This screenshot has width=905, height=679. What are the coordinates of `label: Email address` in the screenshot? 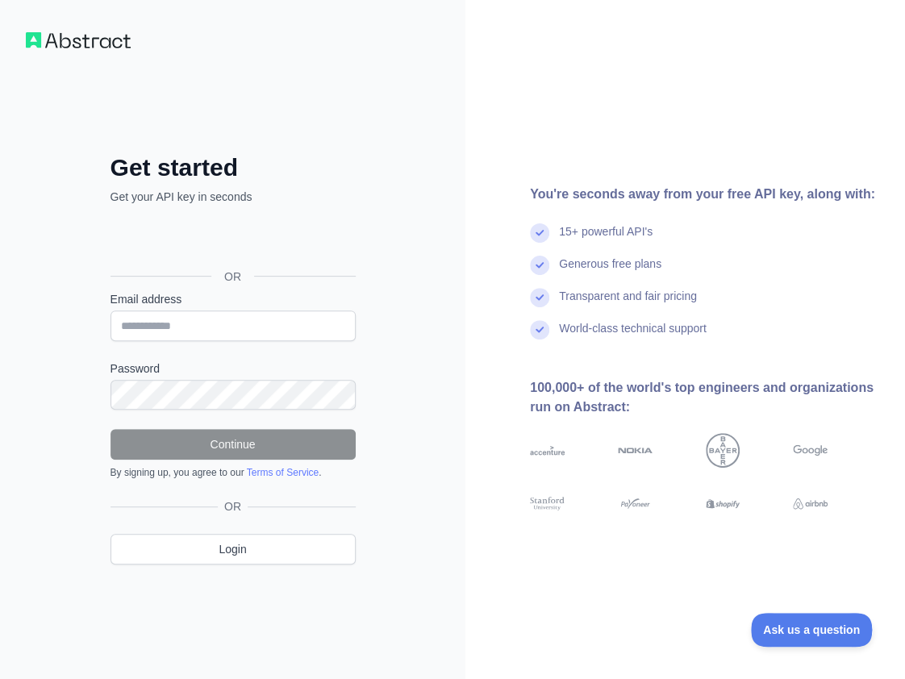 It's located at (233, 299).